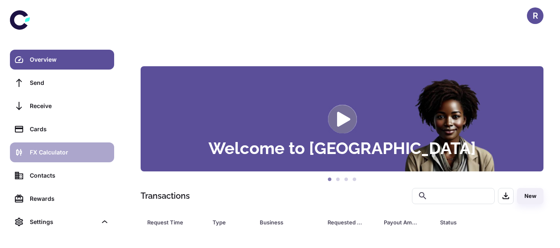  Describe the element at coordinates (535, 16) in the screenshot. I see `div: R` at that location.